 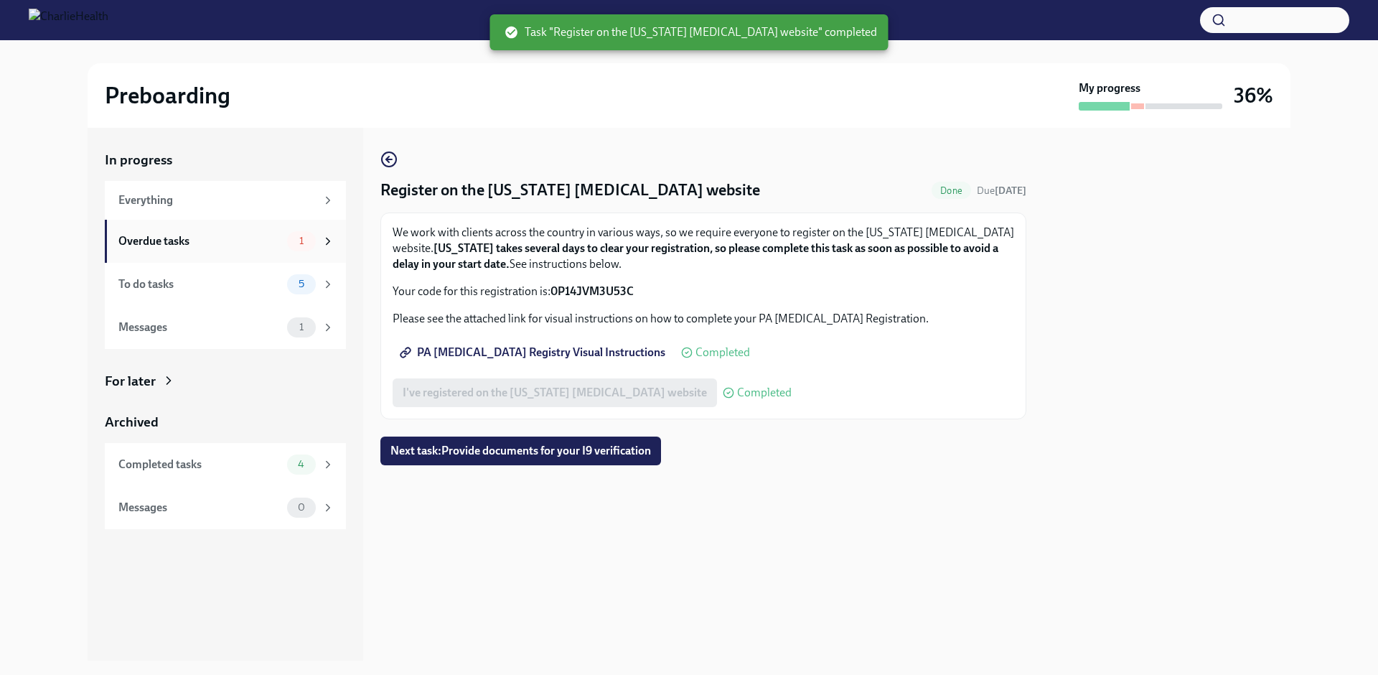 What do you see at coordinates (167, 95) in the screenshot?
I see `h2: Preboarding` at bounding box center [167, 95].